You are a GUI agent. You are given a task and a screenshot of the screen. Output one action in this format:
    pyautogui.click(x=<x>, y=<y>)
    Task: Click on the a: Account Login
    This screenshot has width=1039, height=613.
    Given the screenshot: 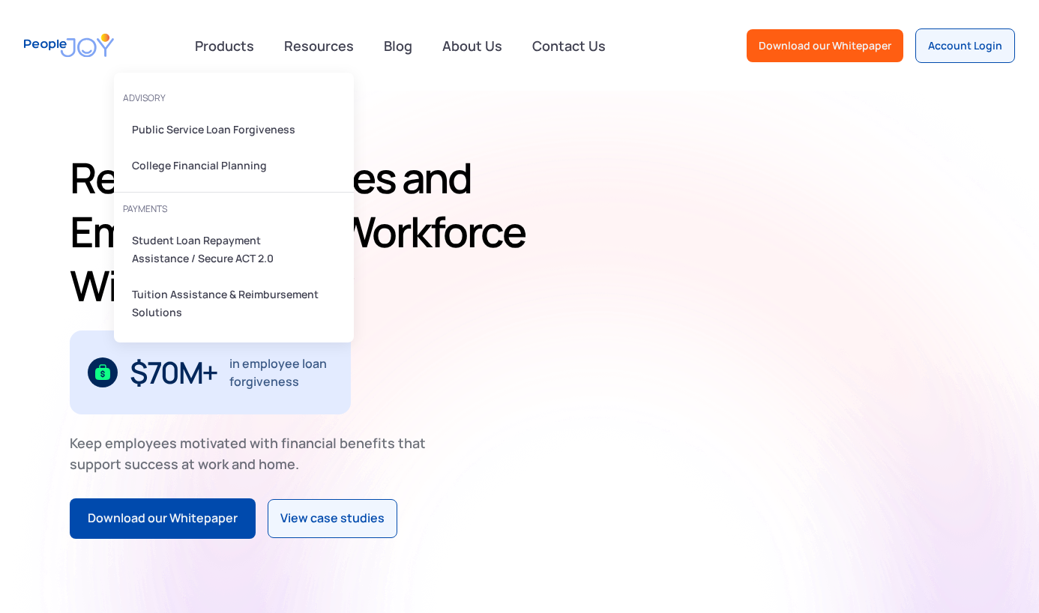 What is the action you would take?
    pyautogui.click(x=965, y=46)
    